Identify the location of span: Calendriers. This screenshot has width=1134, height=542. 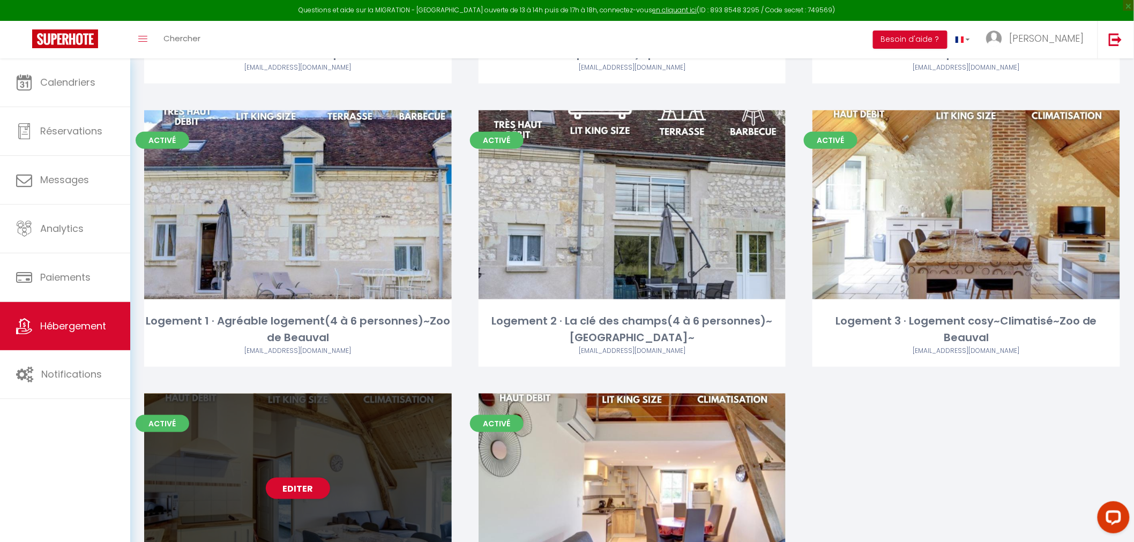
(67, 82).